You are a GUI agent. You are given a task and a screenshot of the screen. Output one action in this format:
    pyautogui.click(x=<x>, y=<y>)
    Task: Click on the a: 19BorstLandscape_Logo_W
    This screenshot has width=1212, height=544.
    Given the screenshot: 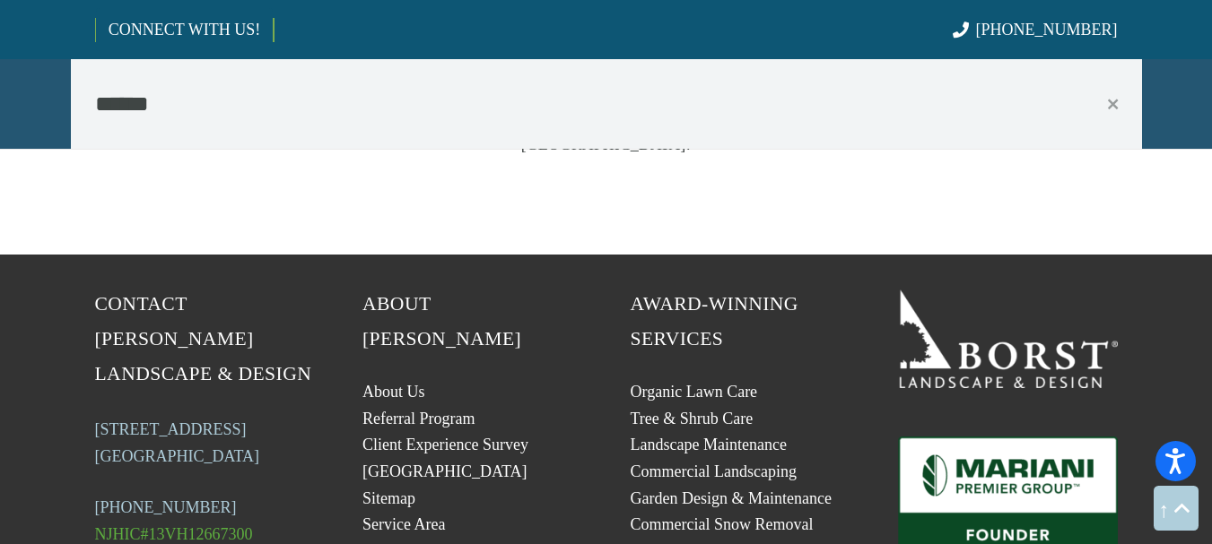 What is the action you would take?
    pyautogui.click(x=1007, y=337)
    